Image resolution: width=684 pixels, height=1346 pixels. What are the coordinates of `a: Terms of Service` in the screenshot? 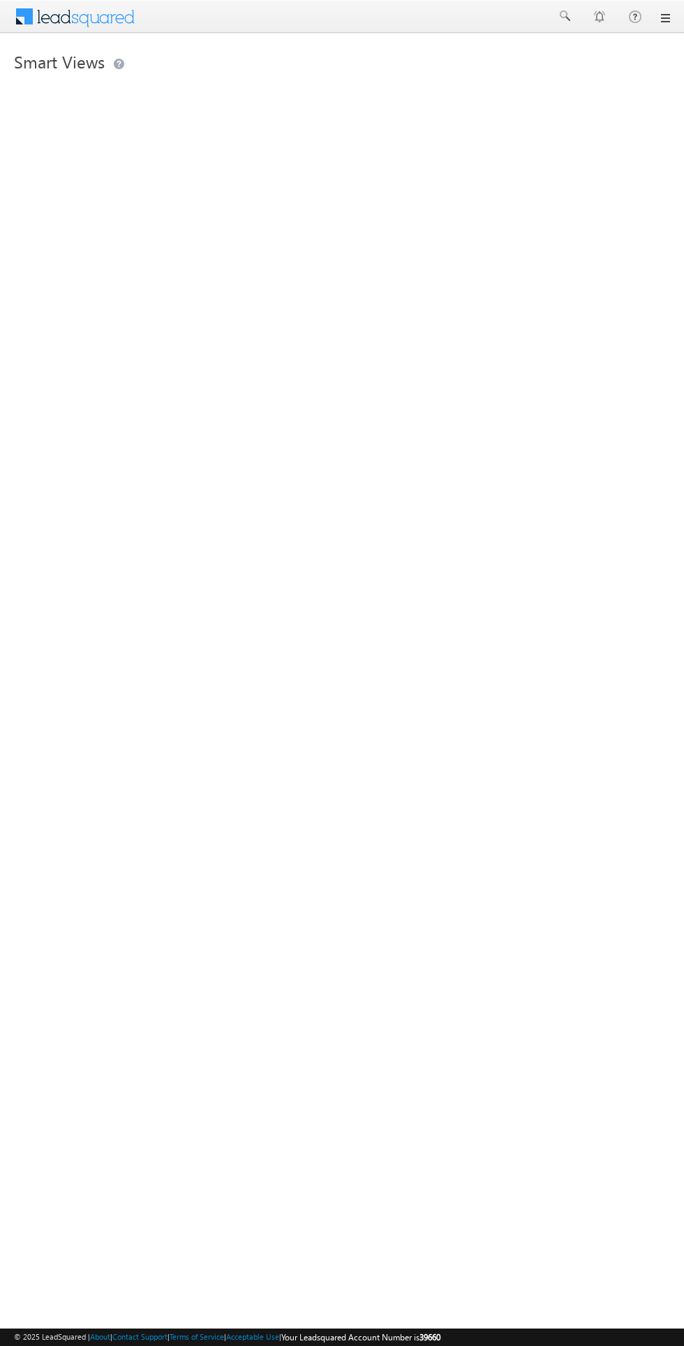 It's located at (197, 1336).